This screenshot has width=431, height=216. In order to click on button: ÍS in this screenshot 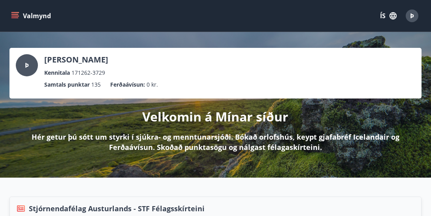, I will do `click(388, 16)`.